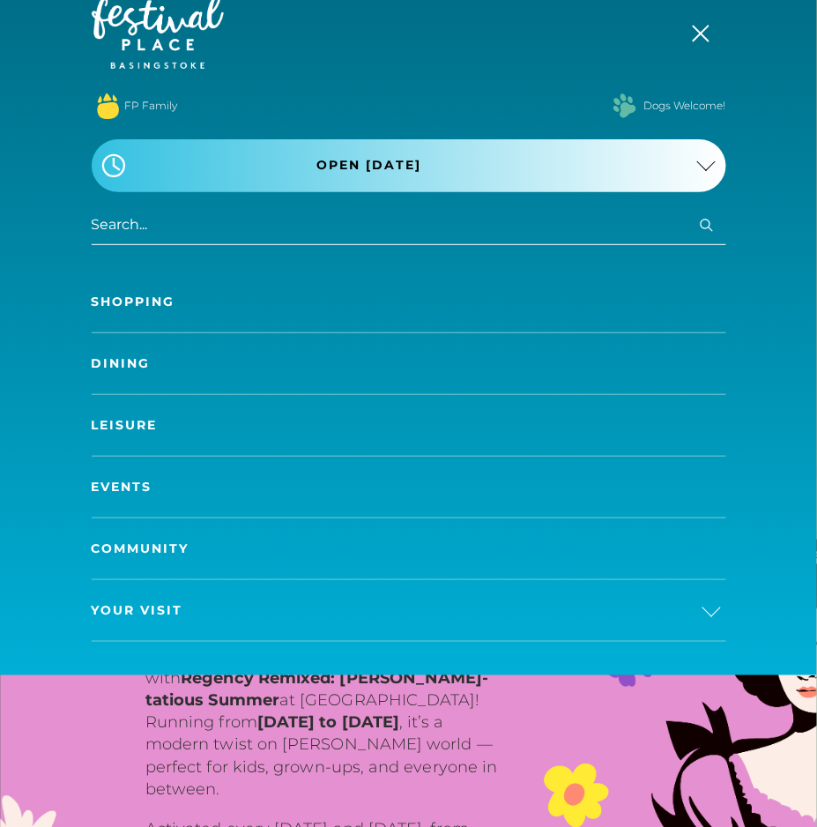 The image size is (817, 827). Describe the element at coordinates (685, 106) in the screenshot. I see `a: Dogs Welcome!` at that location.